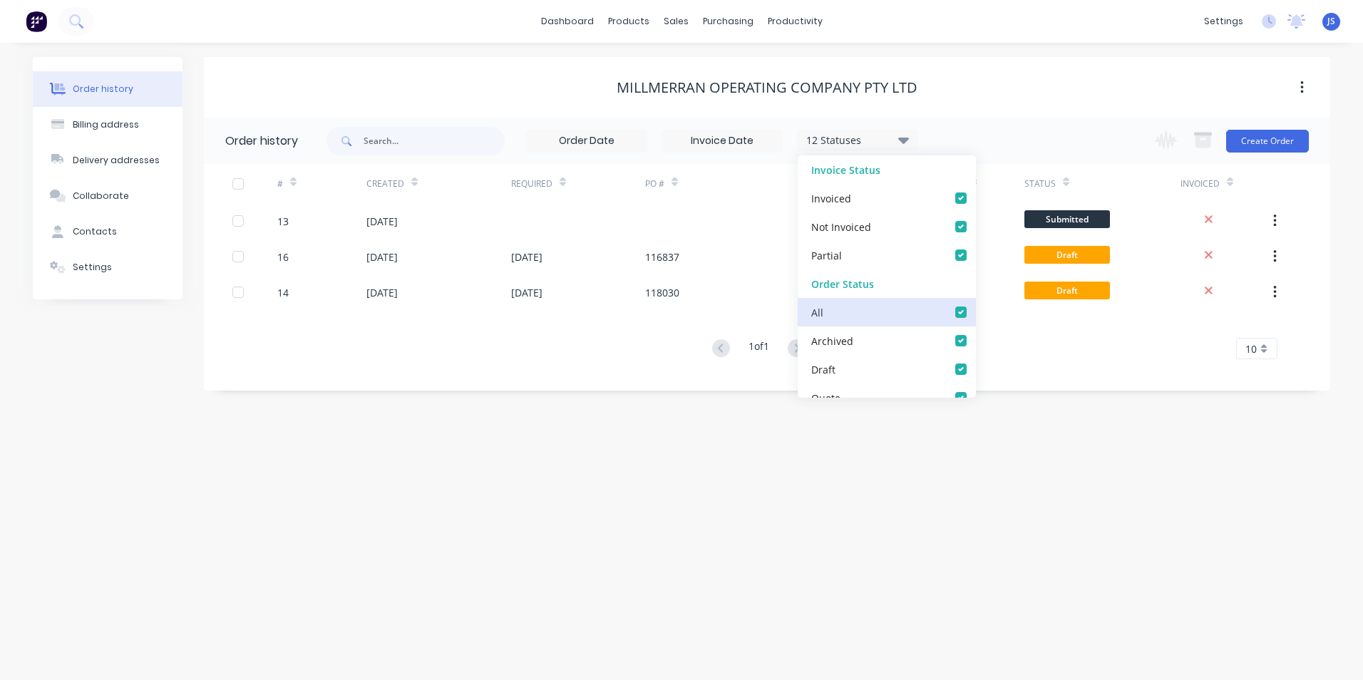 The height and width of the screenshot is (680, 1363). What do you see at coordinates (108, 125) in the screenshot?
I see `button: Billing address` at bounding box center [108, 125].